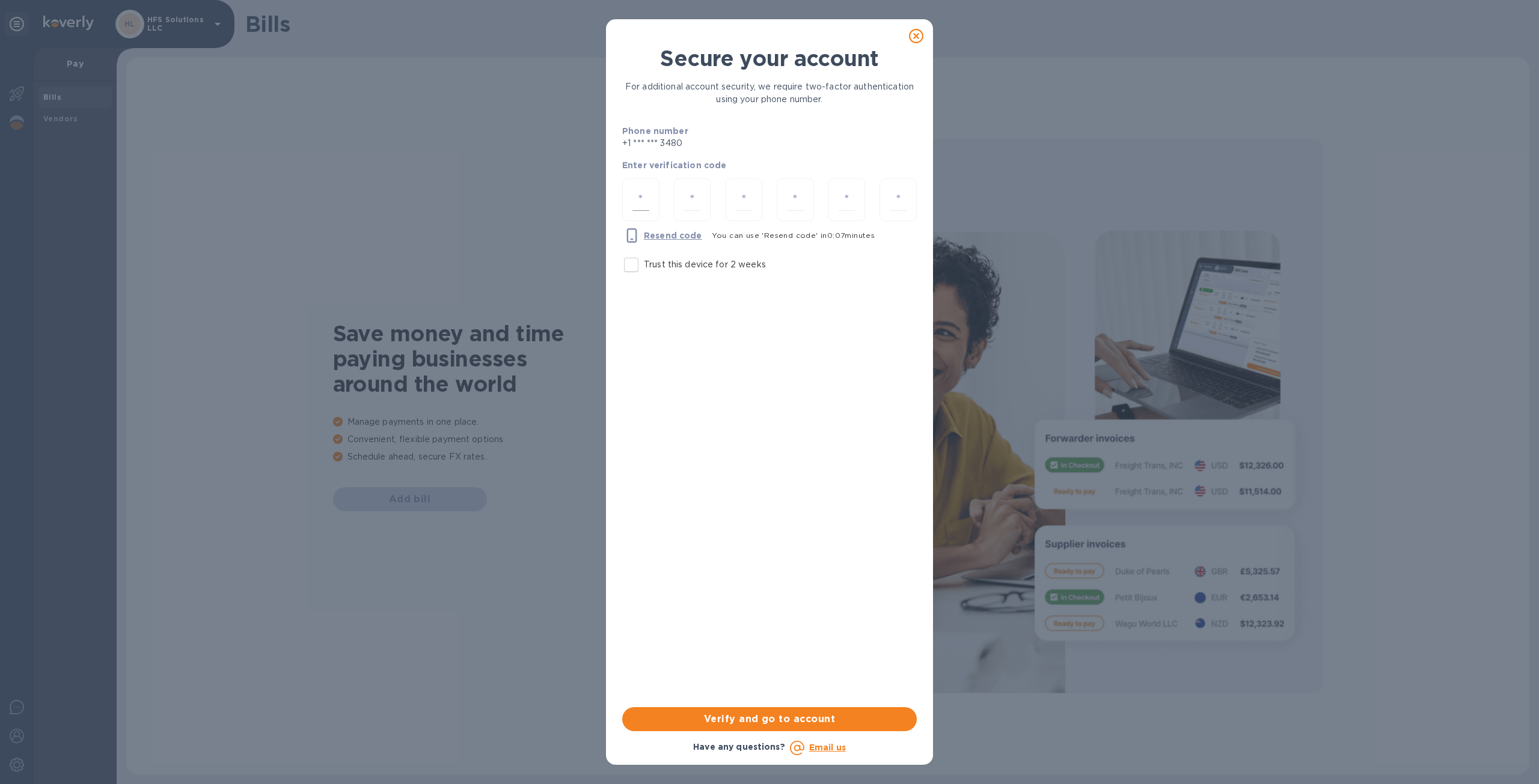 The image size is (1539, 784). I want to click on span: Verify and go to account, so click(770, 720).